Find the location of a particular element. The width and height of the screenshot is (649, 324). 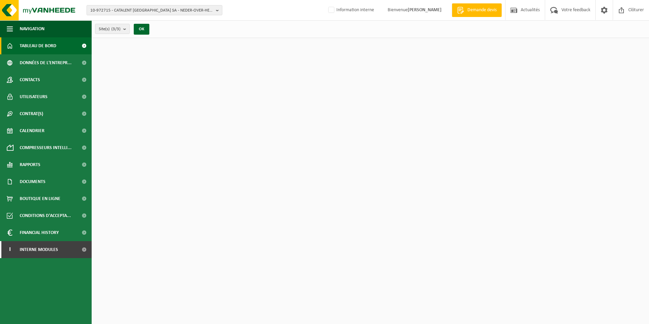

span: Utilisateurs is located at coordinates (34, 97).